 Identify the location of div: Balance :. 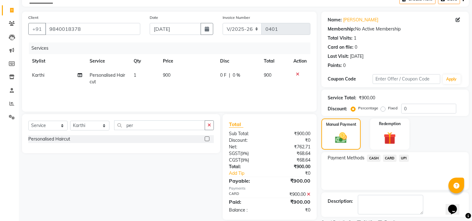
(247, 210).